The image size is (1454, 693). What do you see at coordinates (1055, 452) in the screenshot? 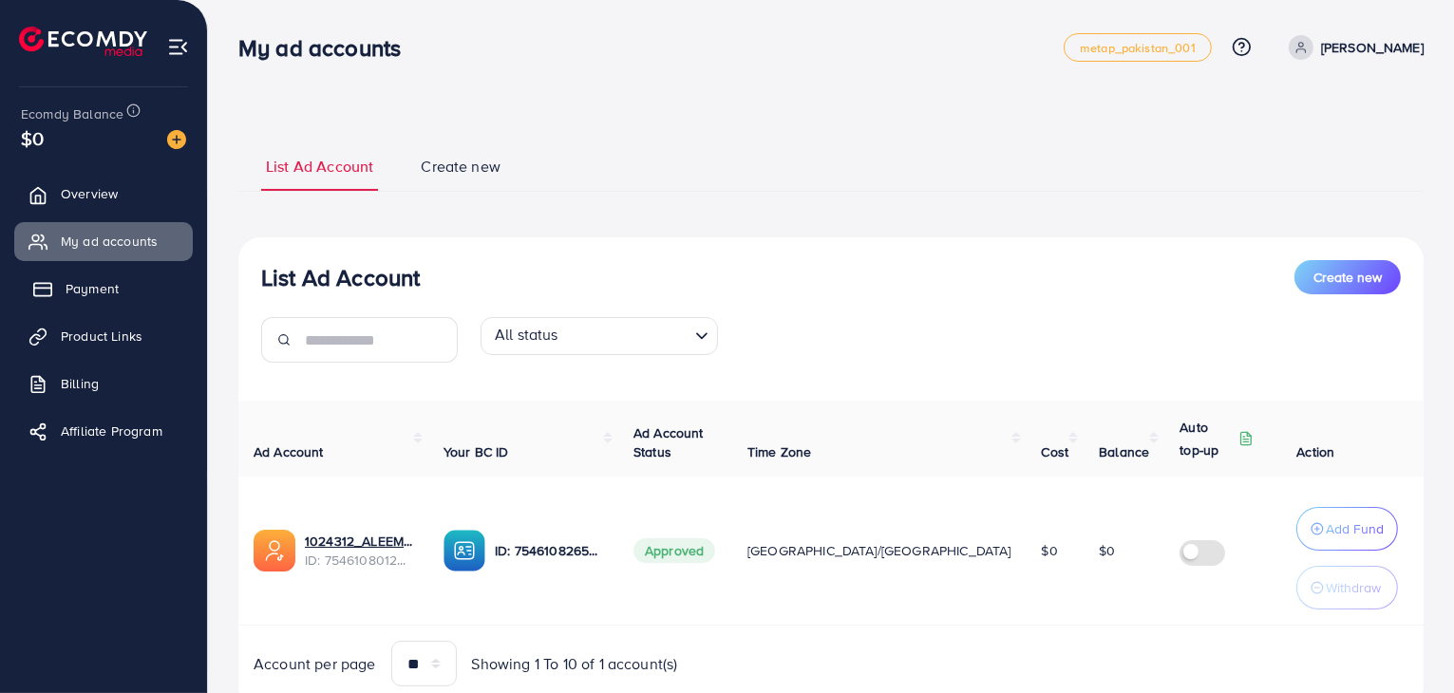
I see `span: Cost` at bounding box center [1055, 452].